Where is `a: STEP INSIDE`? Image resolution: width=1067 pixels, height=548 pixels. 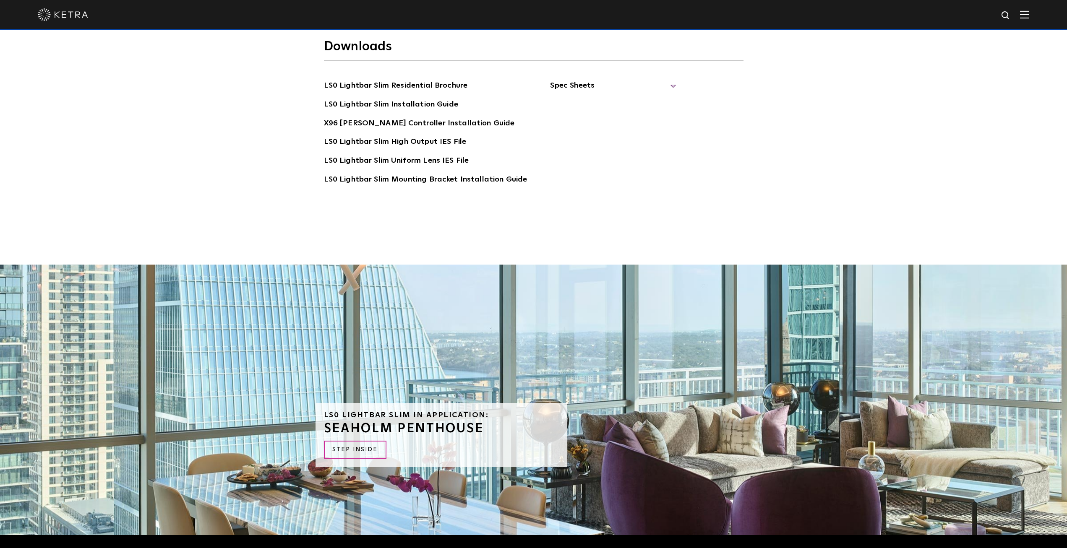
a: STEP INSIDE is located at coordinates (355, 450).